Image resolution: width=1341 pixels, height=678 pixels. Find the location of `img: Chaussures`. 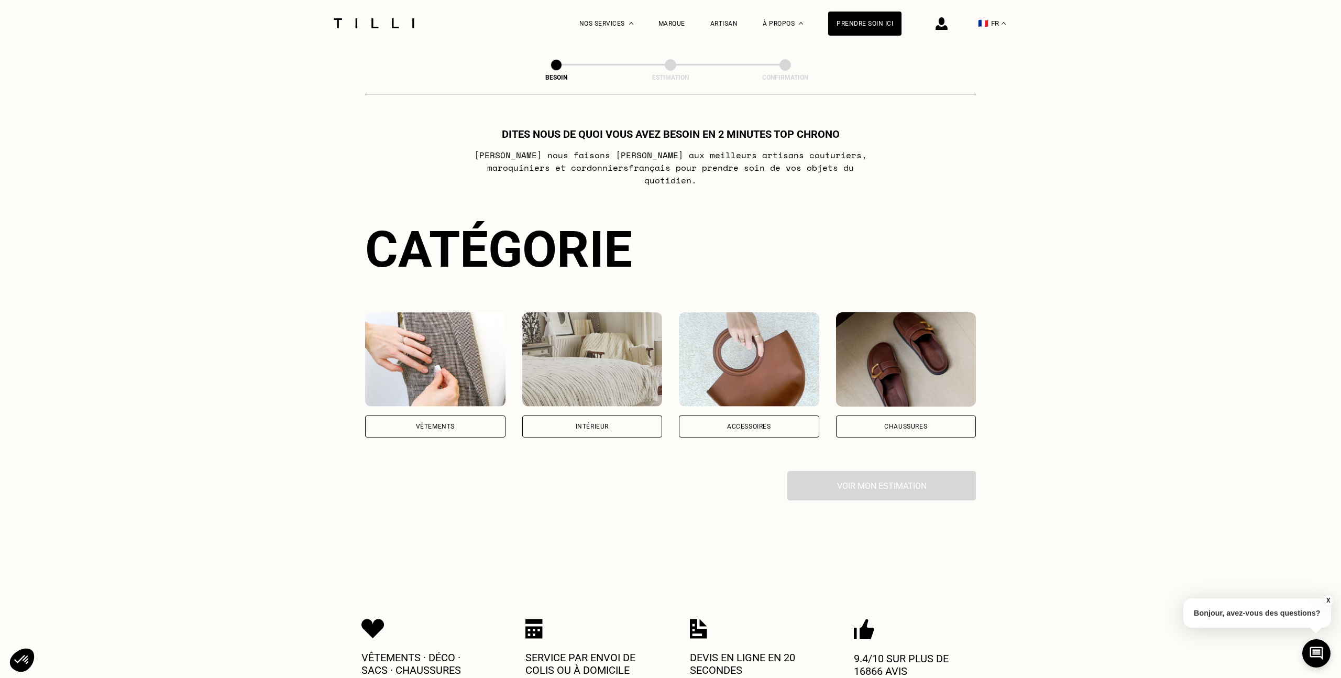

img: Chaussures is located at coordinates (906, 359).